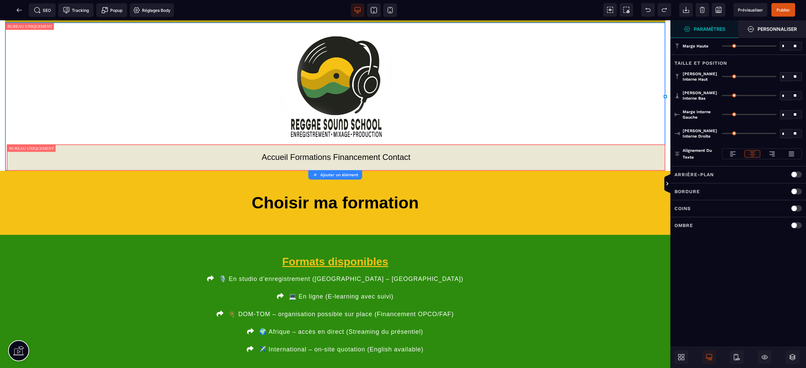 The width and height of the screenshot is (806, 368). I want to click on strong: Ajouter un élément, so click(339, 175).